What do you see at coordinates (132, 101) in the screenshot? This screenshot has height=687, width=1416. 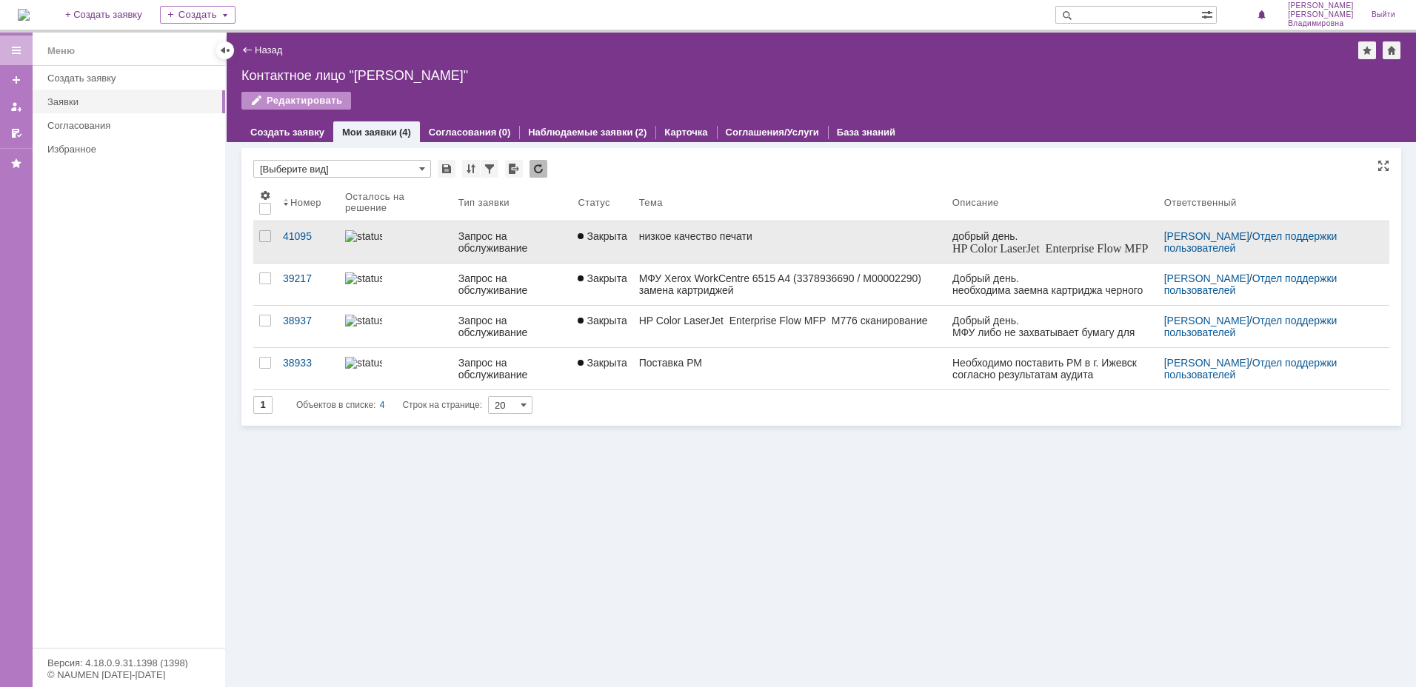 I see `a: Заявки` at bounding box center [132, 101].